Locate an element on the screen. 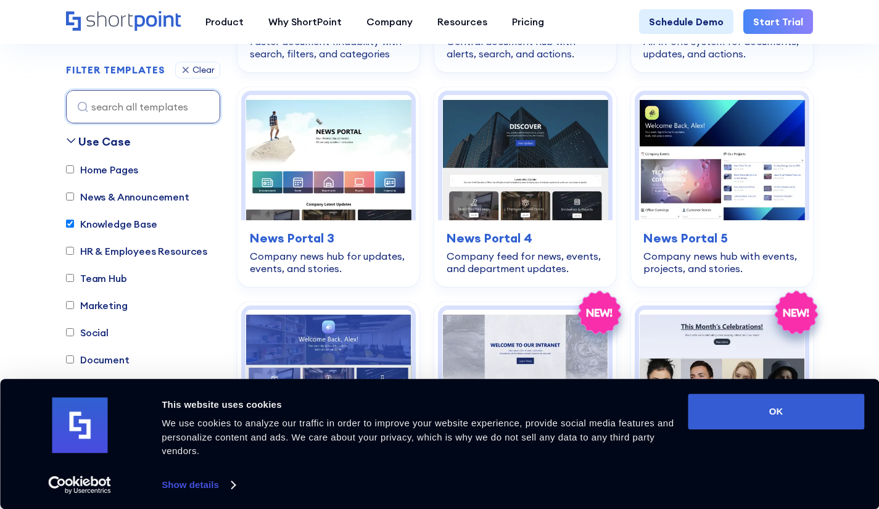 This screenshot has width=879, height=509. a: Resources is located at coordinates (462, 22).